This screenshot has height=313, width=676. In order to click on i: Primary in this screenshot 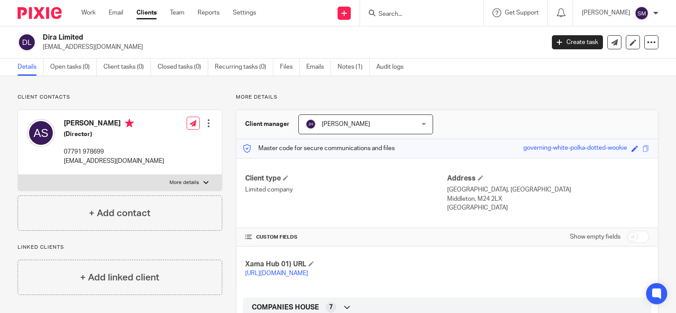, I will do `click(129, 123)`.